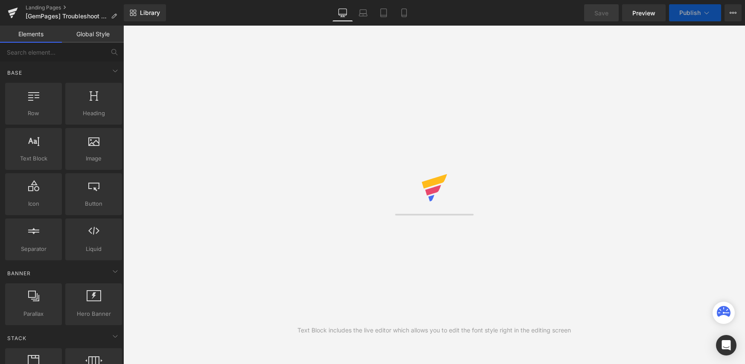  I want to click on span: Base, so click(15, 73).